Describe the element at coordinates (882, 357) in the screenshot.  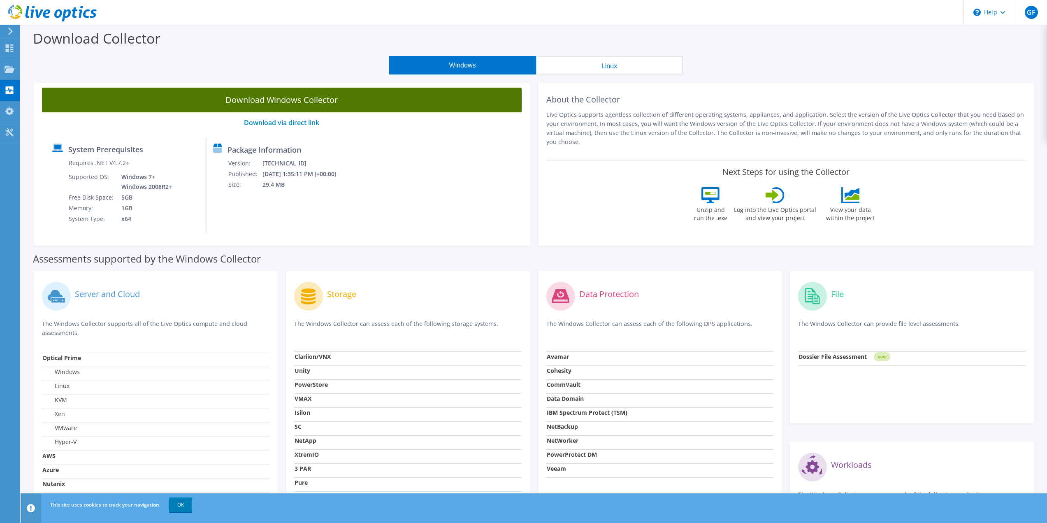
I see `tspan: NEW!` at that location.